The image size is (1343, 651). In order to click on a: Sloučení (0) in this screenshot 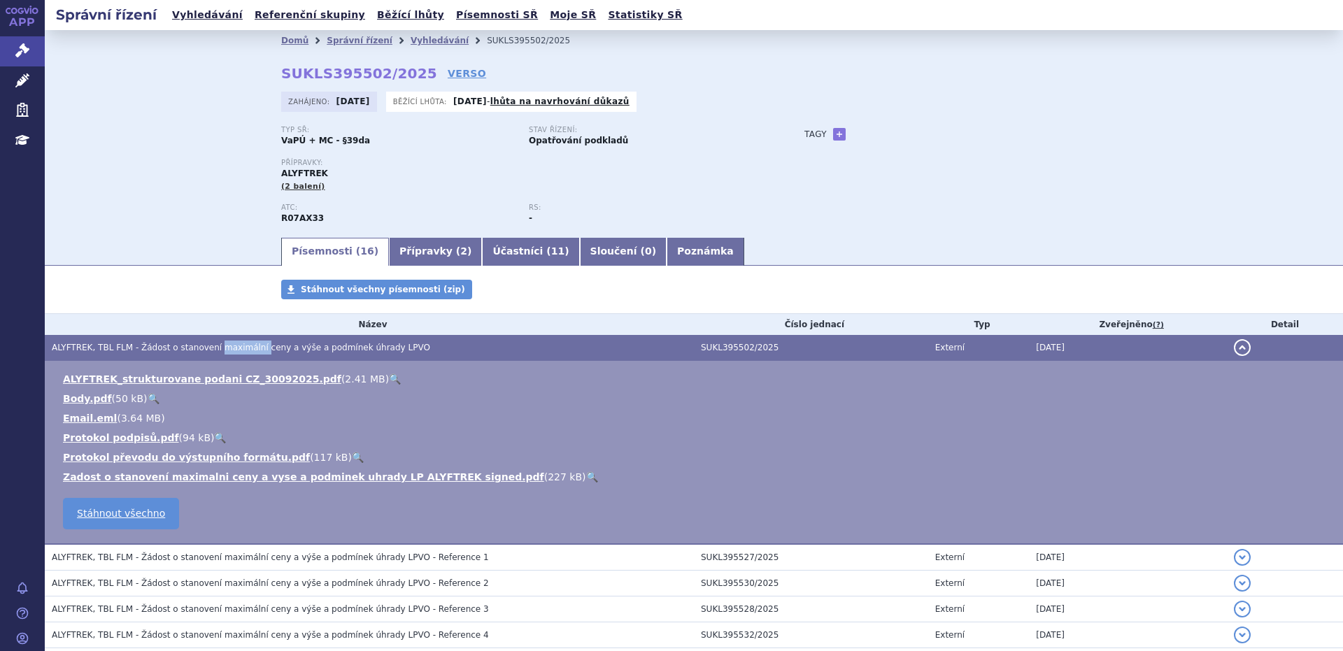, I will do `click(623, 252)`.